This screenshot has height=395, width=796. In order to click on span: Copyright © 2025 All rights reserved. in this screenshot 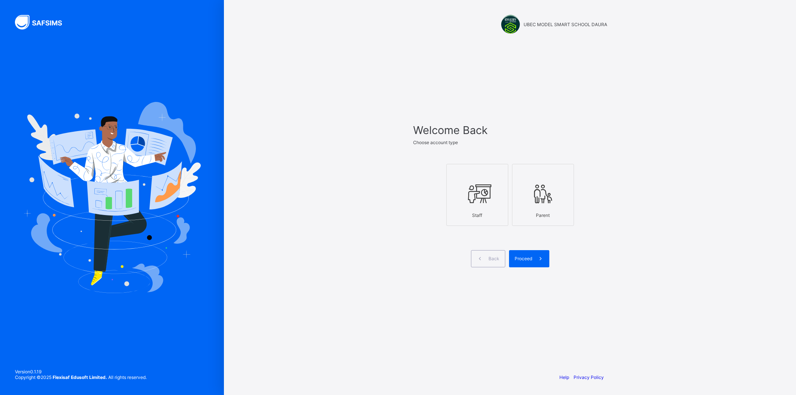, I will do `click(81, 377)`.